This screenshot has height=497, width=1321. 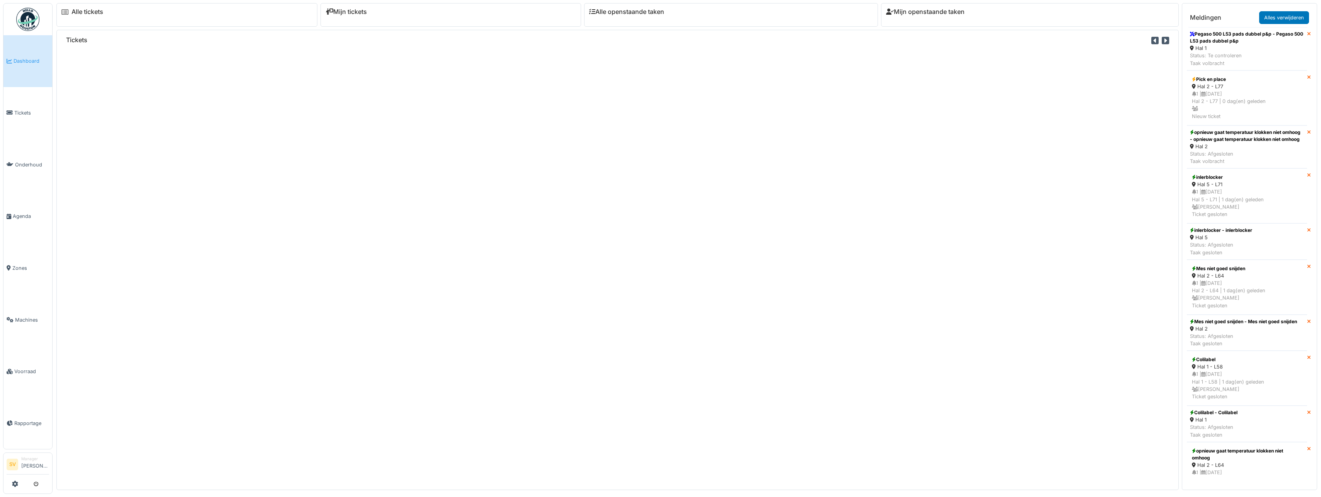 I want to click on li: SV, so click(x=12, y=464).